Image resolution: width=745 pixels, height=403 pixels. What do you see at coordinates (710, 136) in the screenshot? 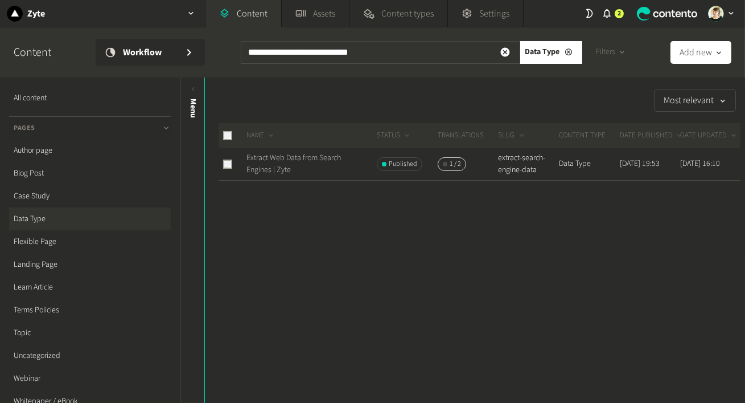
I see `button: DATE UPDATED` at bounding box center [710, 136].